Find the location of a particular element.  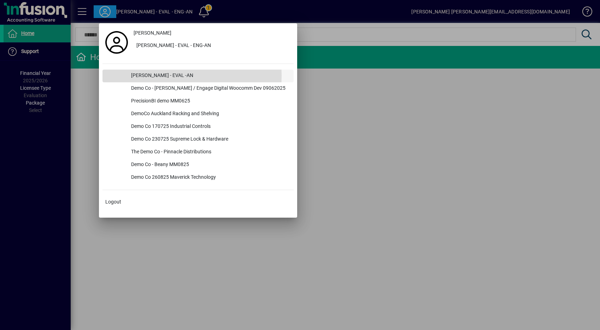

div: Demo Co 230725 Supreme Lock & Hardware is located at coordinates (210, 140).